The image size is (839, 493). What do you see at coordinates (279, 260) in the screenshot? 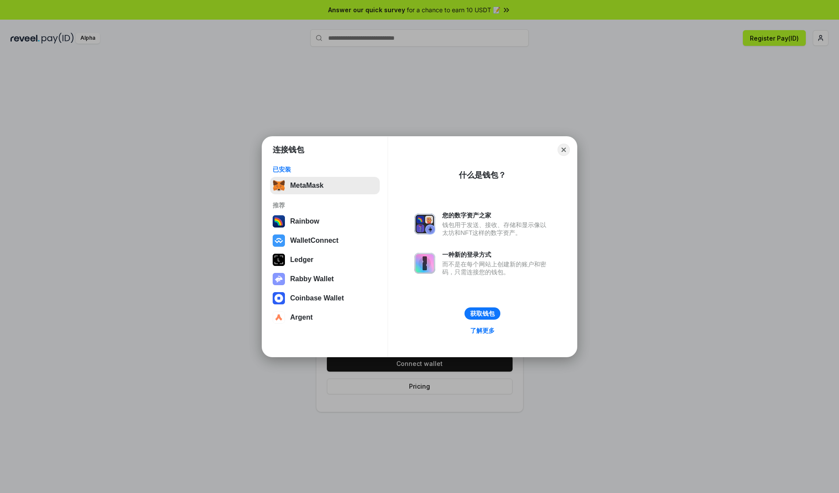
I see `img: svg+xml,%3Csvg%20xmlns%3D%22http%3A%2F%2Fwww.w3.org%2F2000%2Fsvg%22%20width%3D%2228%22%20height%3...` at bounding box center [279, 260].